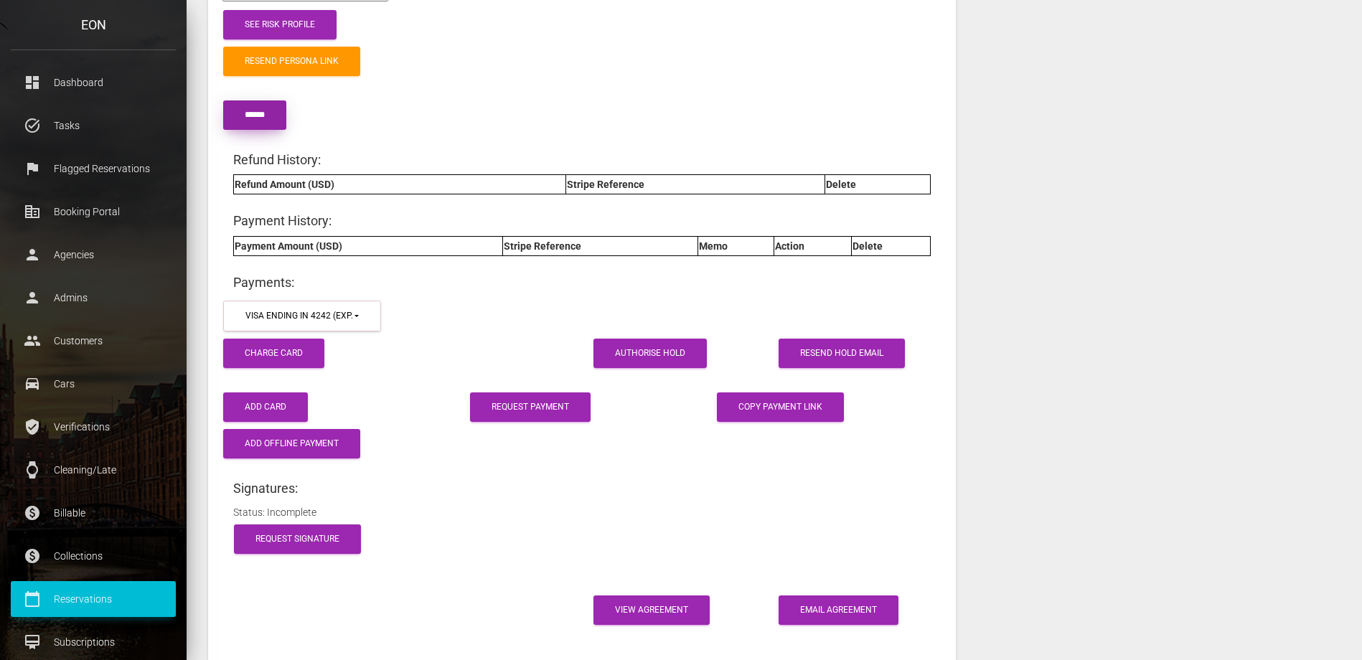  Describe the element at coordinates (582, 488) in the screenshot. I see `h4: Signatures:` at that location.